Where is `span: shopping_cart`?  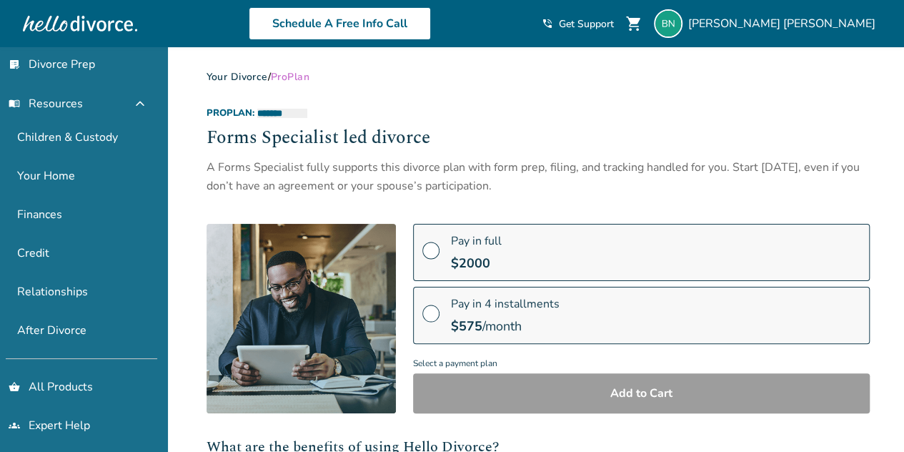
span: shopping_cart is located at coordinates (634, 24).